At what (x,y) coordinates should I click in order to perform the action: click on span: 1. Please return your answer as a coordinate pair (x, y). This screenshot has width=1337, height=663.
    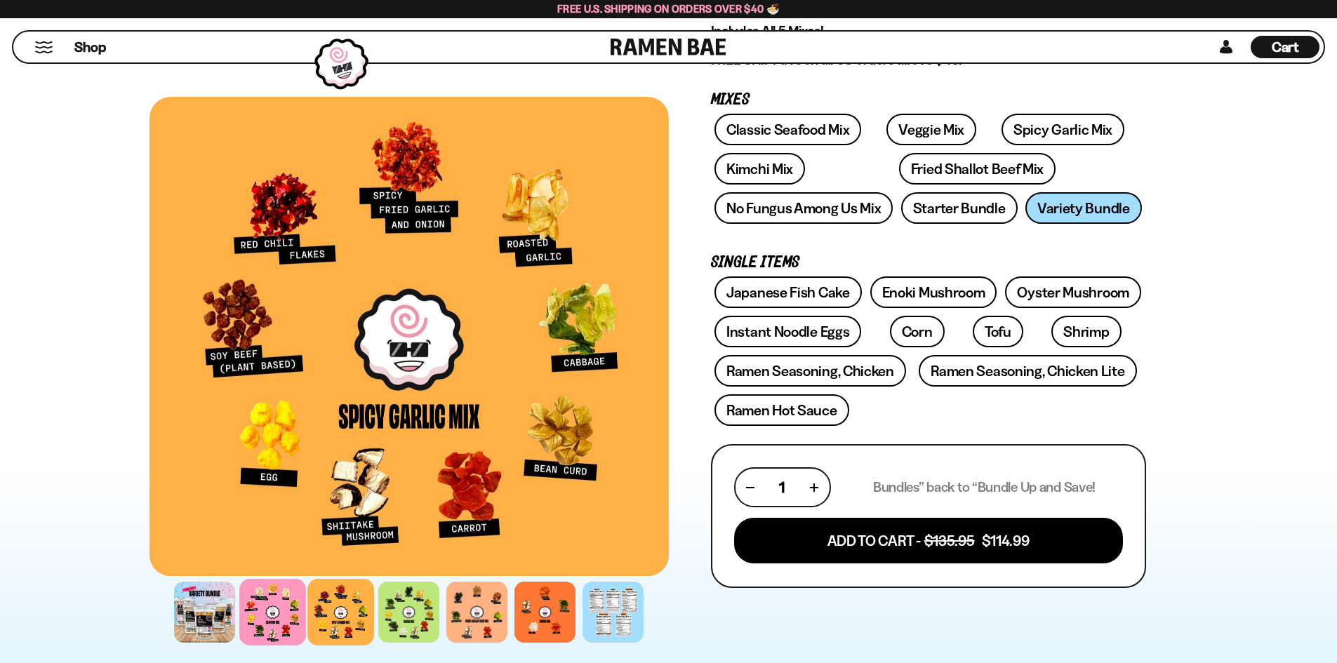
    Looking at the image, I should click on (782, 487).